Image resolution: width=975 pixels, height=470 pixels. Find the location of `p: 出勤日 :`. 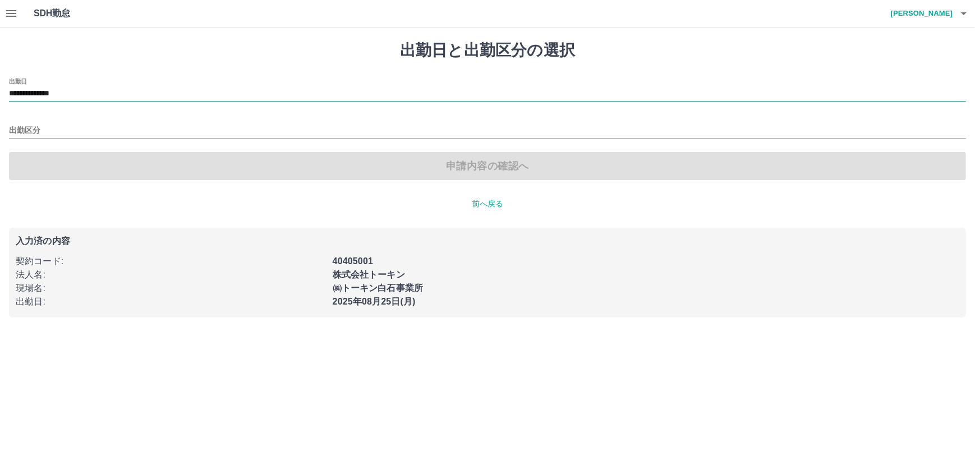

p: 出勤日 : is located at coordinates (171, 302).